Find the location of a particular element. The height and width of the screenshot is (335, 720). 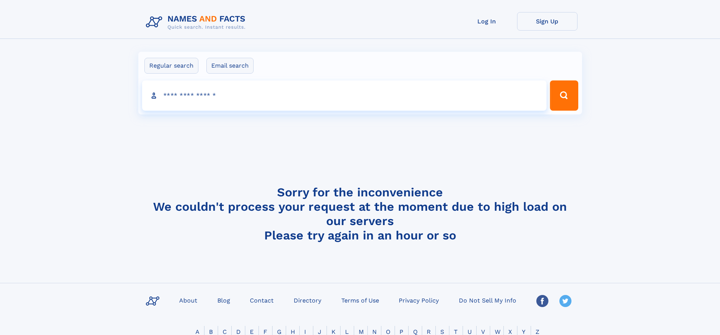

img: Logo Names and Facts is located at coordinates (197, 22).